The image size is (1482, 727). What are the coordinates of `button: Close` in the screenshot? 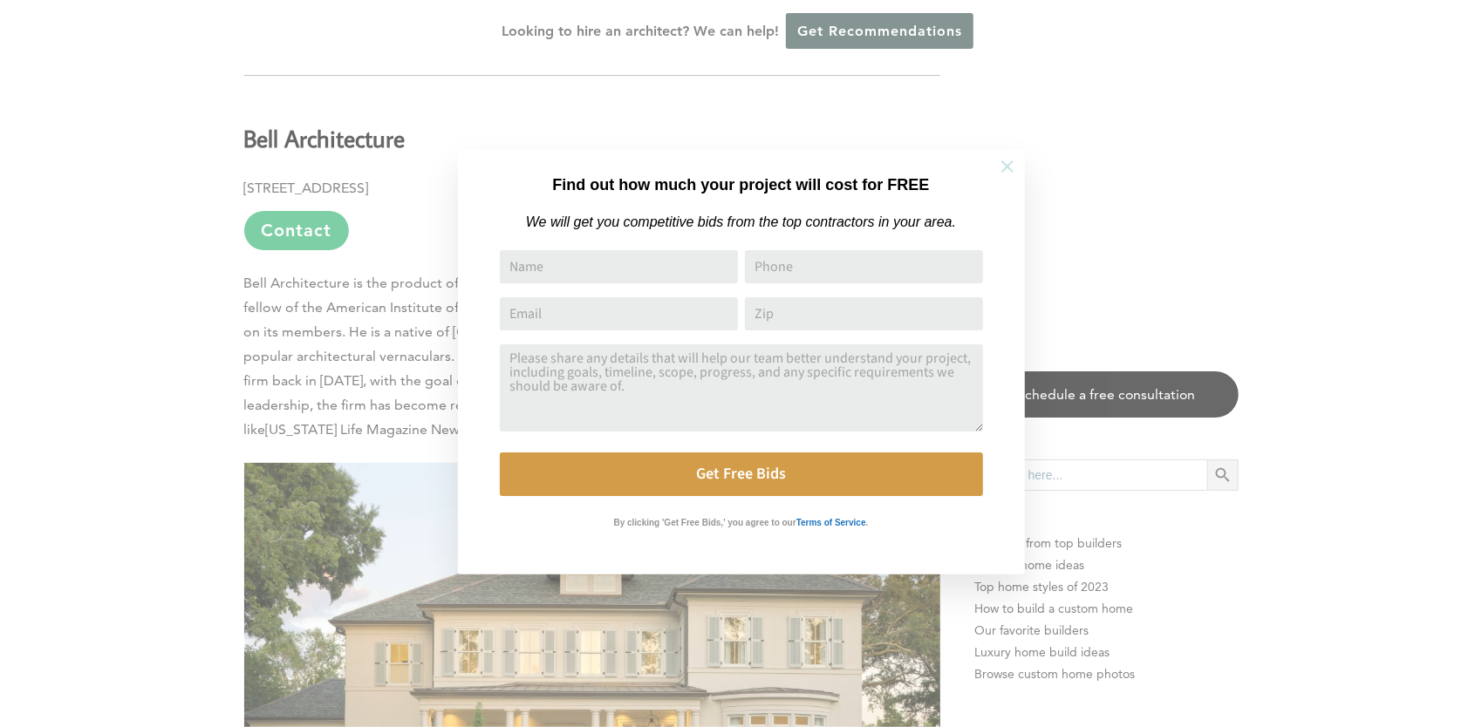 It's located at (1007, 167).